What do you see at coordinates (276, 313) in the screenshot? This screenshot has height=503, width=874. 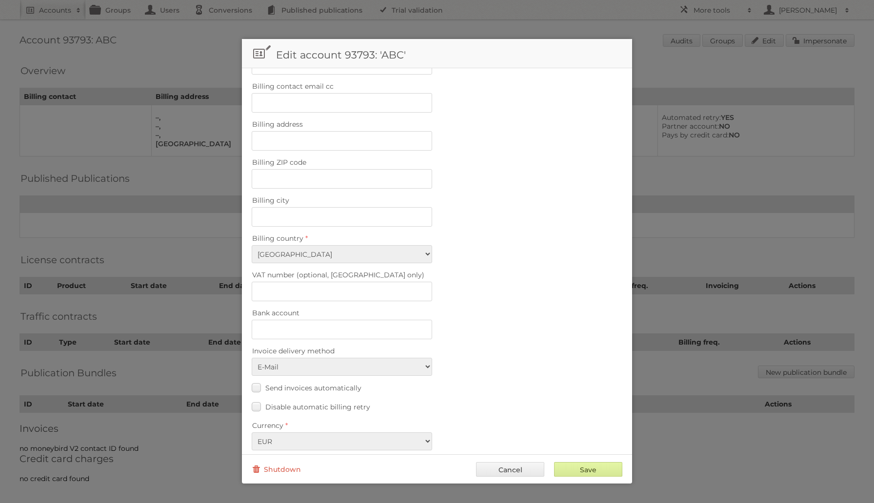 I see `span: Bank account` at bounding box center [276, 313].